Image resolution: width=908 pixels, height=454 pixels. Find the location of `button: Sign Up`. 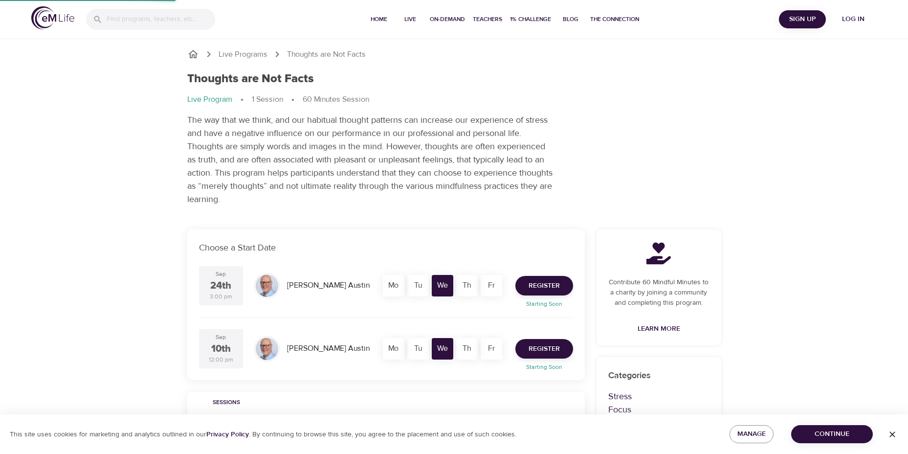

button: Sign Up is located at coordinates (802, 19).